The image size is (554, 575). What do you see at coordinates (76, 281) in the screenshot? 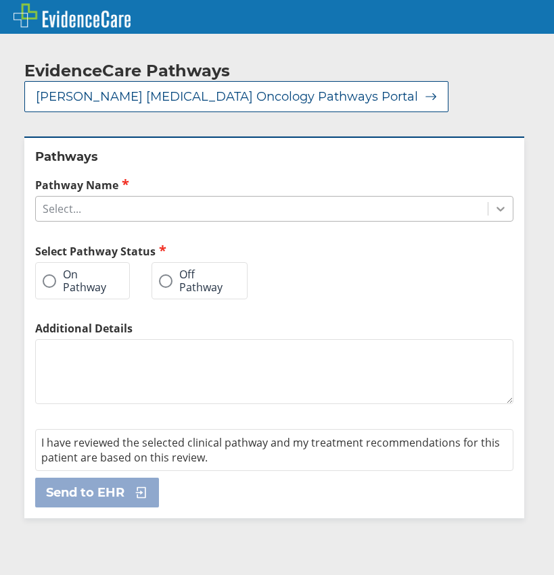
I see `label: On Pathway` at bounding box center [76, 281].